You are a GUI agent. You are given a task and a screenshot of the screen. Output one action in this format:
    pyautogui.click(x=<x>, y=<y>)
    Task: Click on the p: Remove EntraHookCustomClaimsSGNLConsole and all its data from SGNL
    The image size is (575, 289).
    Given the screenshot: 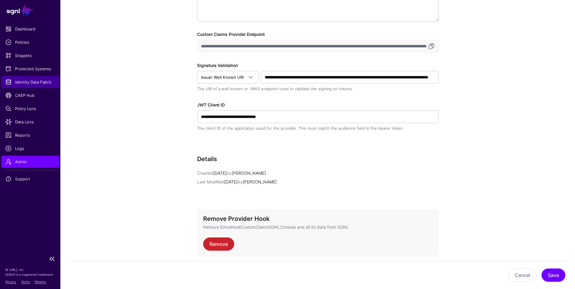 What is the action you would take?
    pyautogui.click(x=318, y=227)
    